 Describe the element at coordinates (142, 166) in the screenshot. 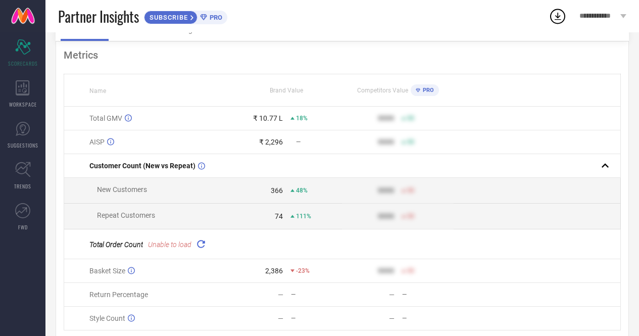

I see `span: Customer Count (New vs Repeat)` at that location.